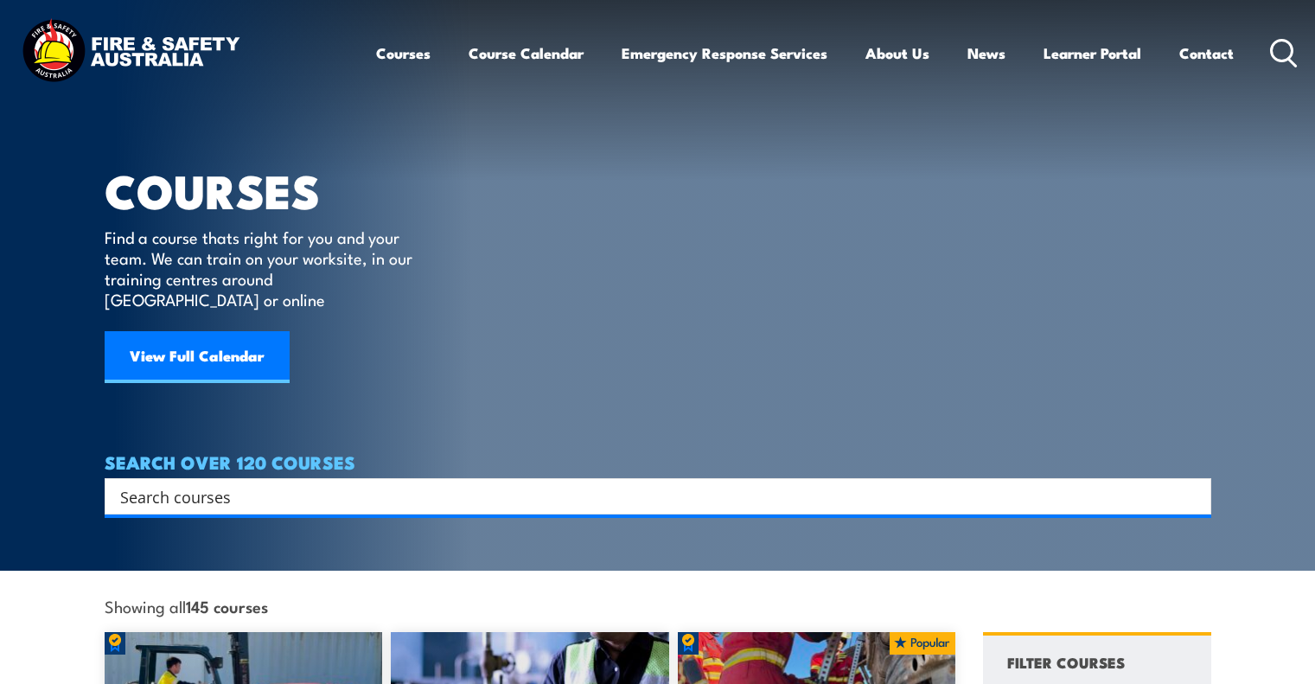 This screenshot has height=684, width=1315. What do you see at coordinates (403, 53) in the screenshot?
I see `a: Courses` at bounding box center [403, 53].